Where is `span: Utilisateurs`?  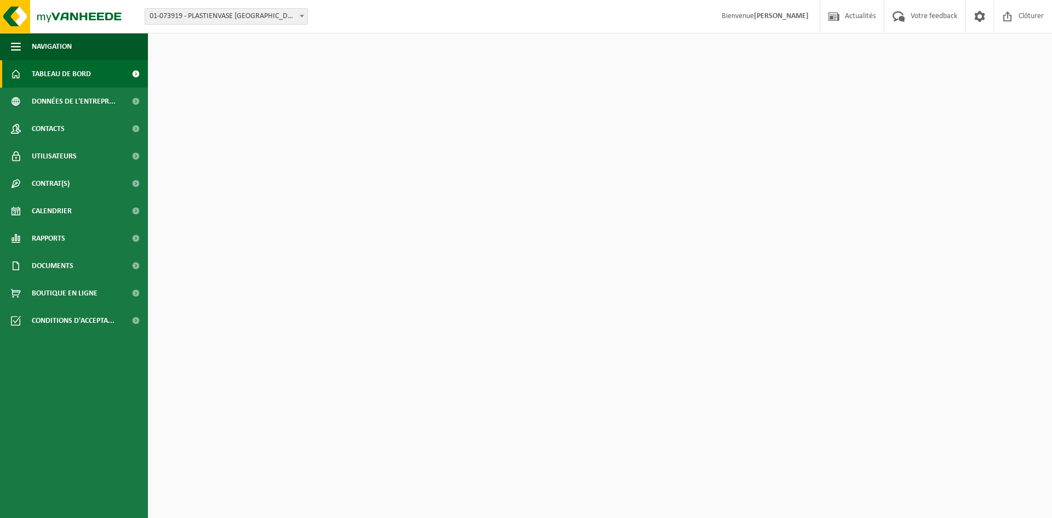
span: Utilisateurs is located at coordinates (54, 156).